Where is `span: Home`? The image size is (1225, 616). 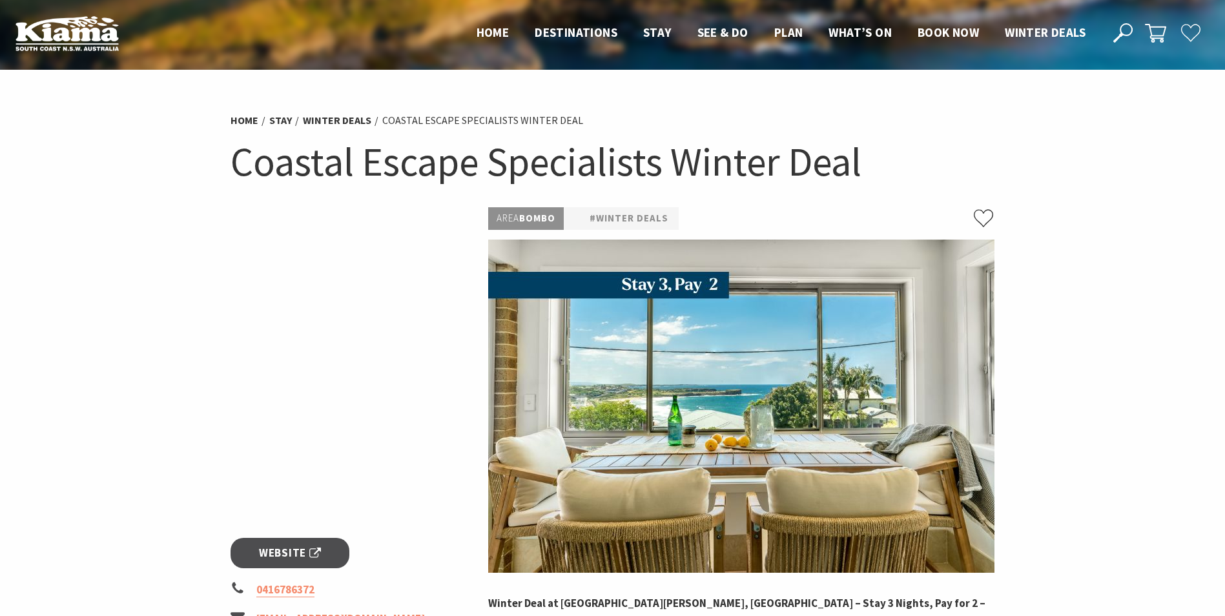 span: Home is located at coordinates (493, 32).